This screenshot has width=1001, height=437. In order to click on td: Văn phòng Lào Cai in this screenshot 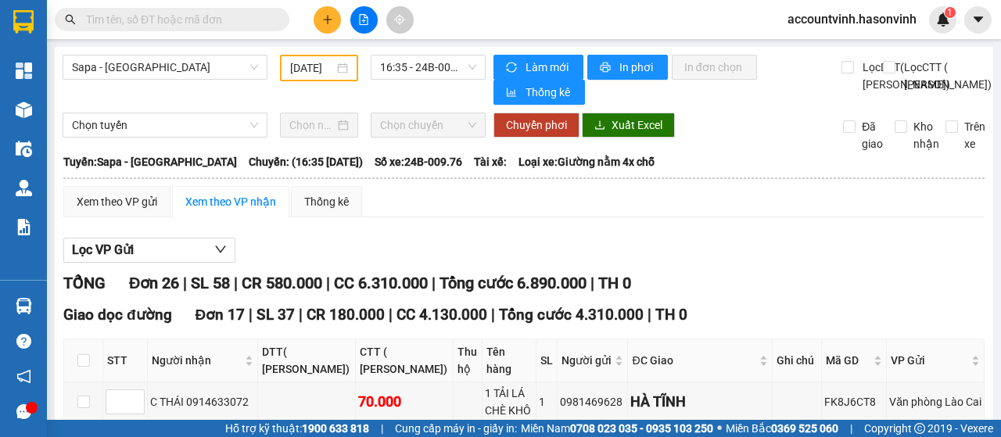, I will do `click(935, 402)`.